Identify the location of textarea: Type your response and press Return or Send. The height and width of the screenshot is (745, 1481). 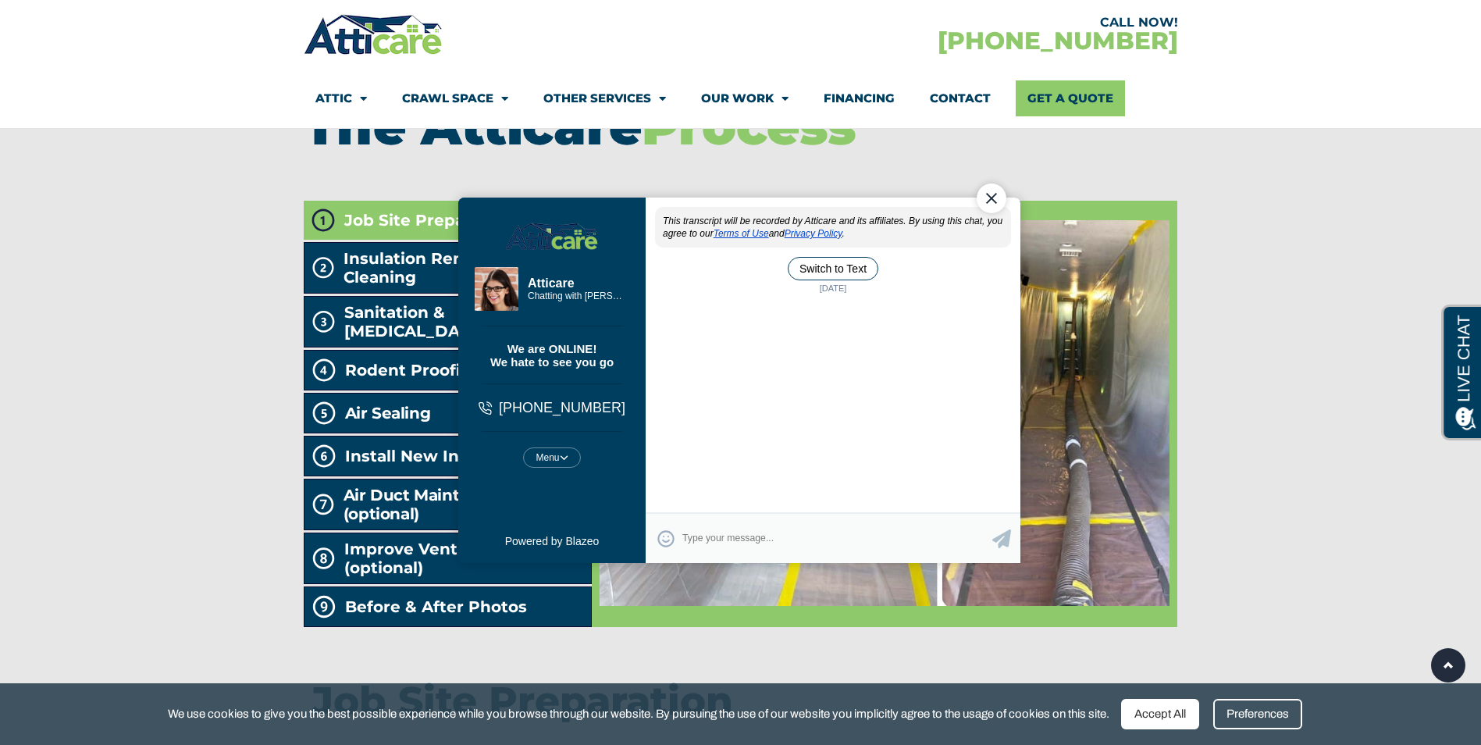
(395, 392).